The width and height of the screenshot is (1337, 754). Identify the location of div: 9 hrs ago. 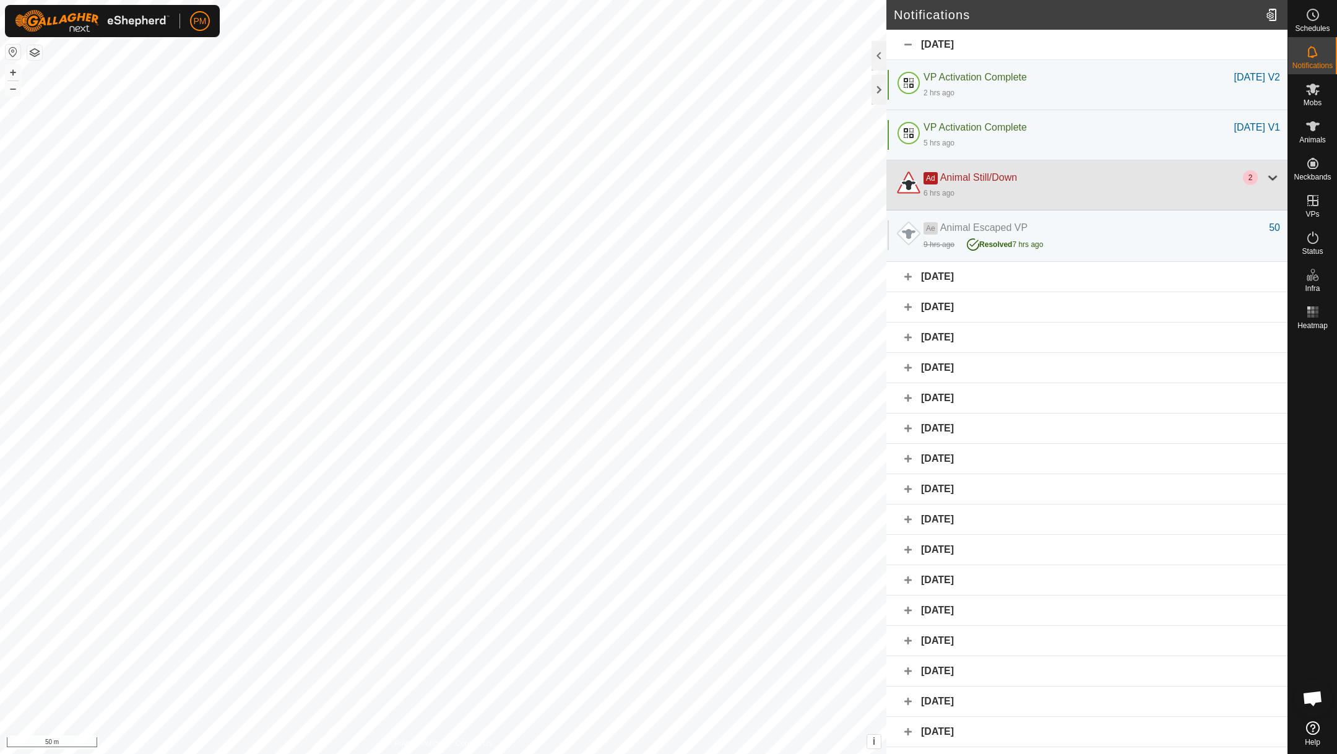
(939, 244).